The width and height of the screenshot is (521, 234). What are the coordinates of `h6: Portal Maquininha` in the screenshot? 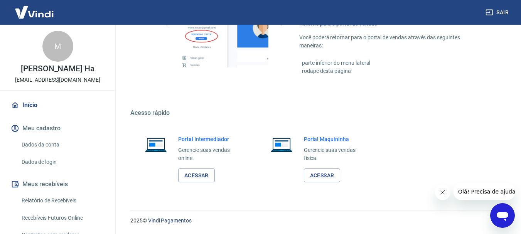 It's located at (336, 139).